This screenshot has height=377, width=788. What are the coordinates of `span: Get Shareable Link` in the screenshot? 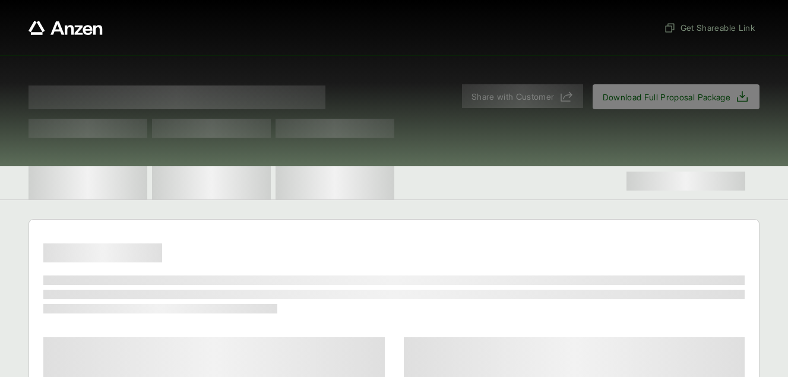 It's located at (709, 27).